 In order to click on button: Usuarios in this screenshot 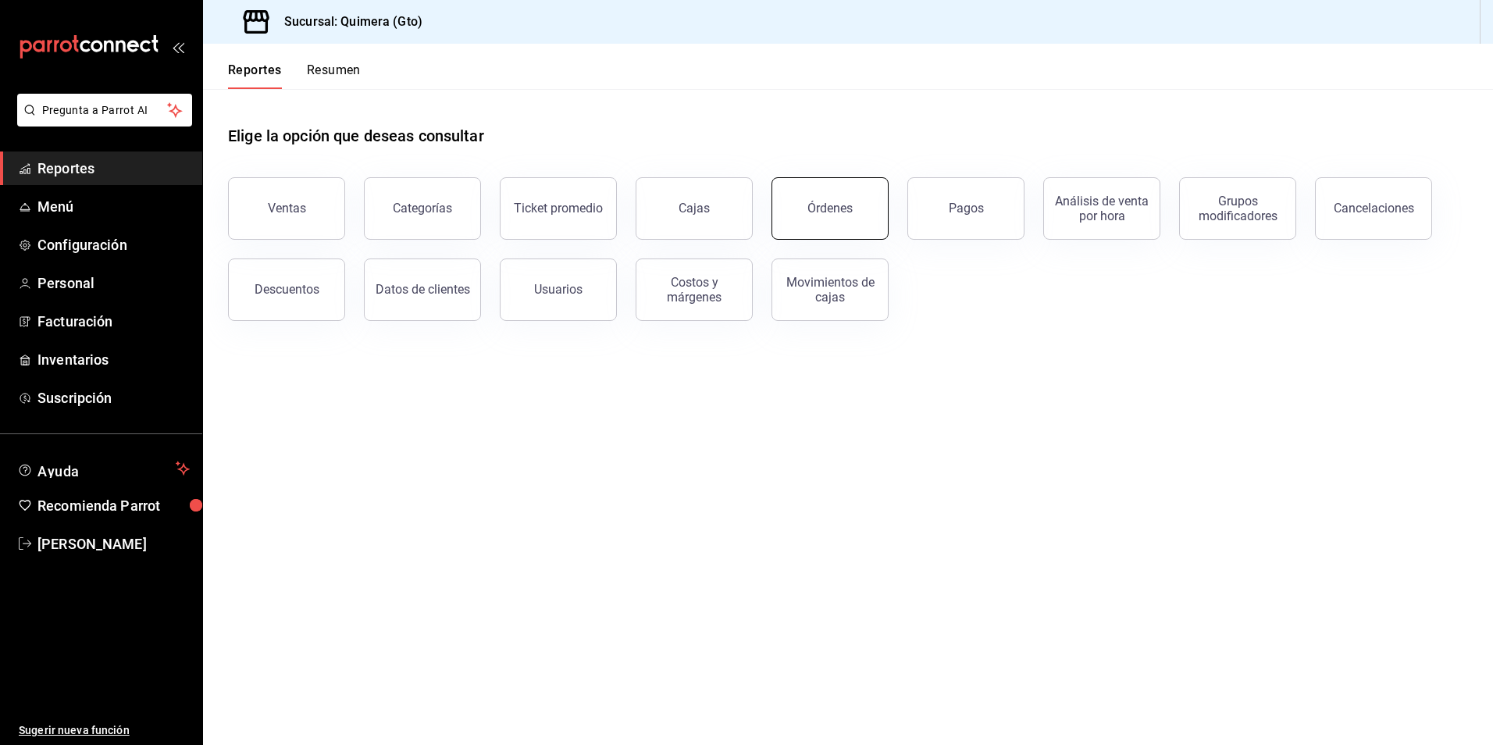, I will do `click(558, 290)`.